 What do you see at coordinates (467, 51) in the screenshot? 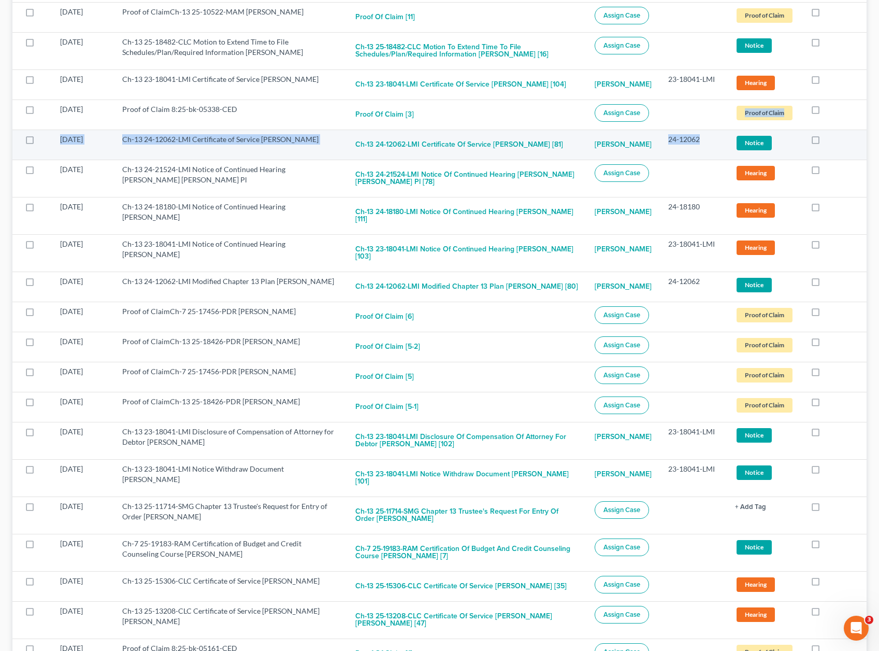
I see `button: Ch-13 25-18482-CLC Motion to Extend Time to File Schedules/Plan/Required Information [PERSON_NAME...` at bounding box center [467, 51].